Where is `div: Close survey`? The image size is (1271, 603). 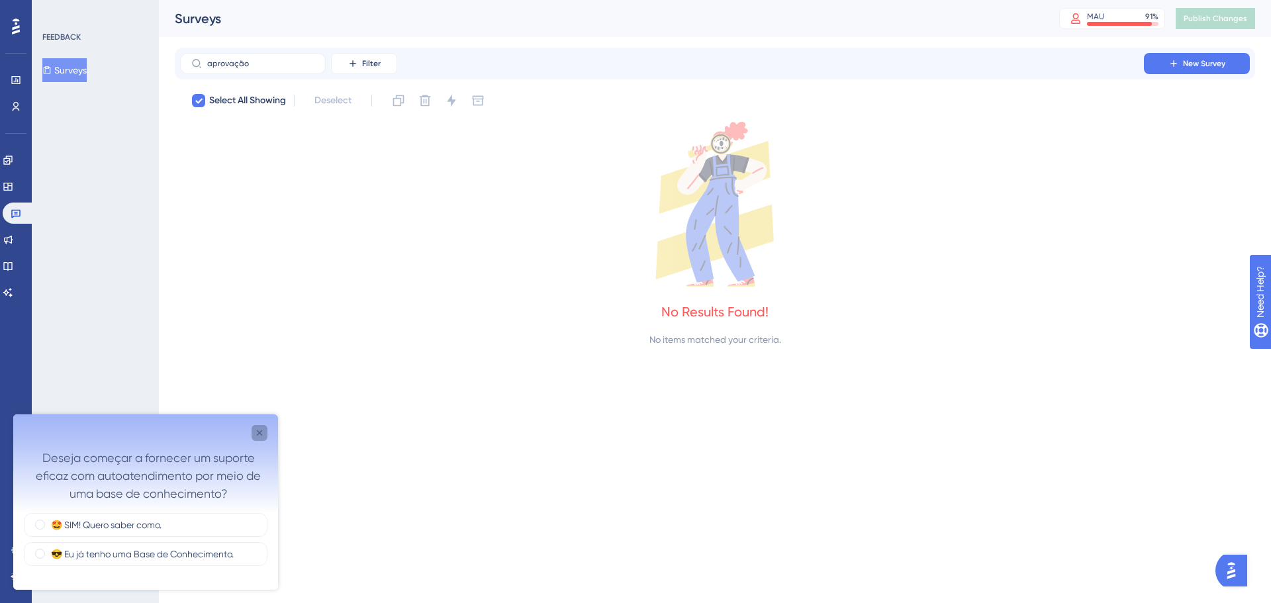
div: Close survey is located at coordinates (246, 19).